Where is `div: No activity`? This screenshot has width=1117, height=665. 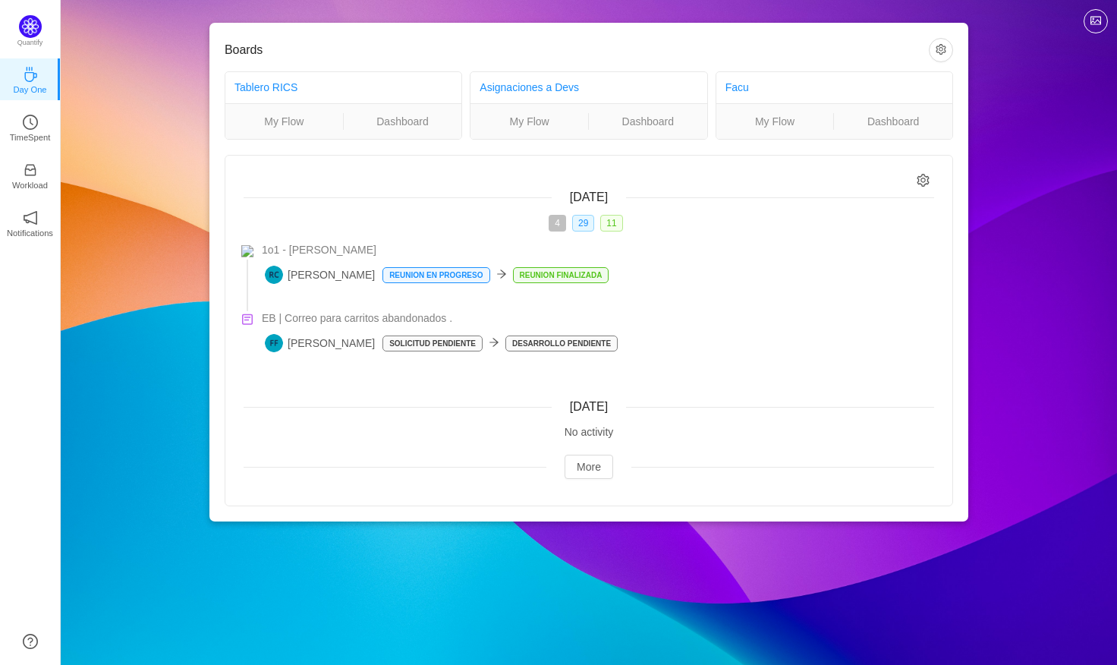 div: No activity is located at coordinates (589, 432).